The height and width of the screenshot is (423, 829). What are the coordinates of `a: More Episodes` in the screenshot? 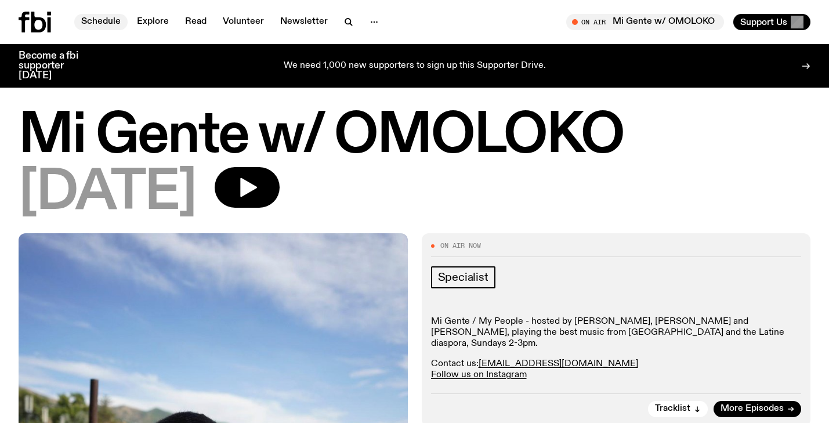 It's located at (757, 409).